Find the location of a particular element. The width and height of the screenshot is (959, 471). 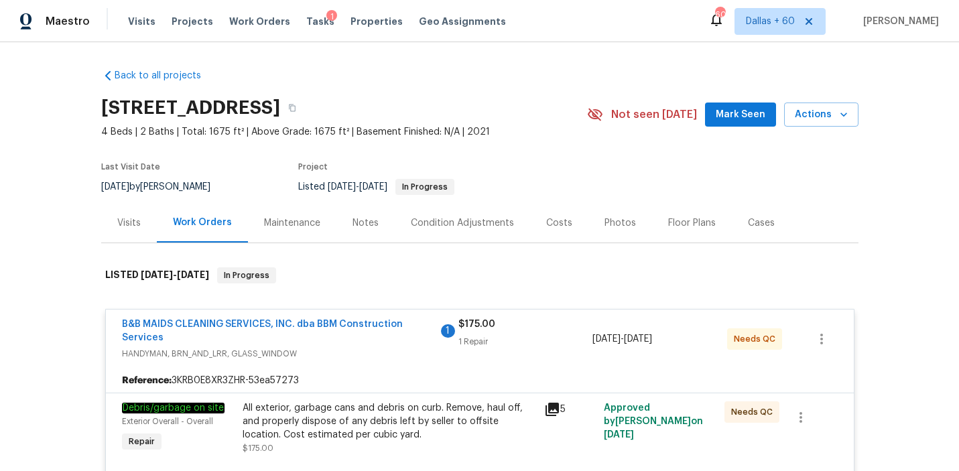

span: Repair is located at coordinates (141, 442).